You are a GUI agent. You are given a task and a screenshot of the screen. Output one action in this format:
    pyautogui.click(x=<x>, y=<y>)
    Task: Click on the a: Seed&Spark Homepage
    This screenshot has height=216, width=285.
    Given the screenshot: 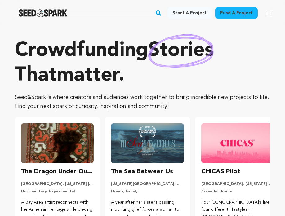 What is the action you would take?
    pyautogui.click(x=43, y=13)
    